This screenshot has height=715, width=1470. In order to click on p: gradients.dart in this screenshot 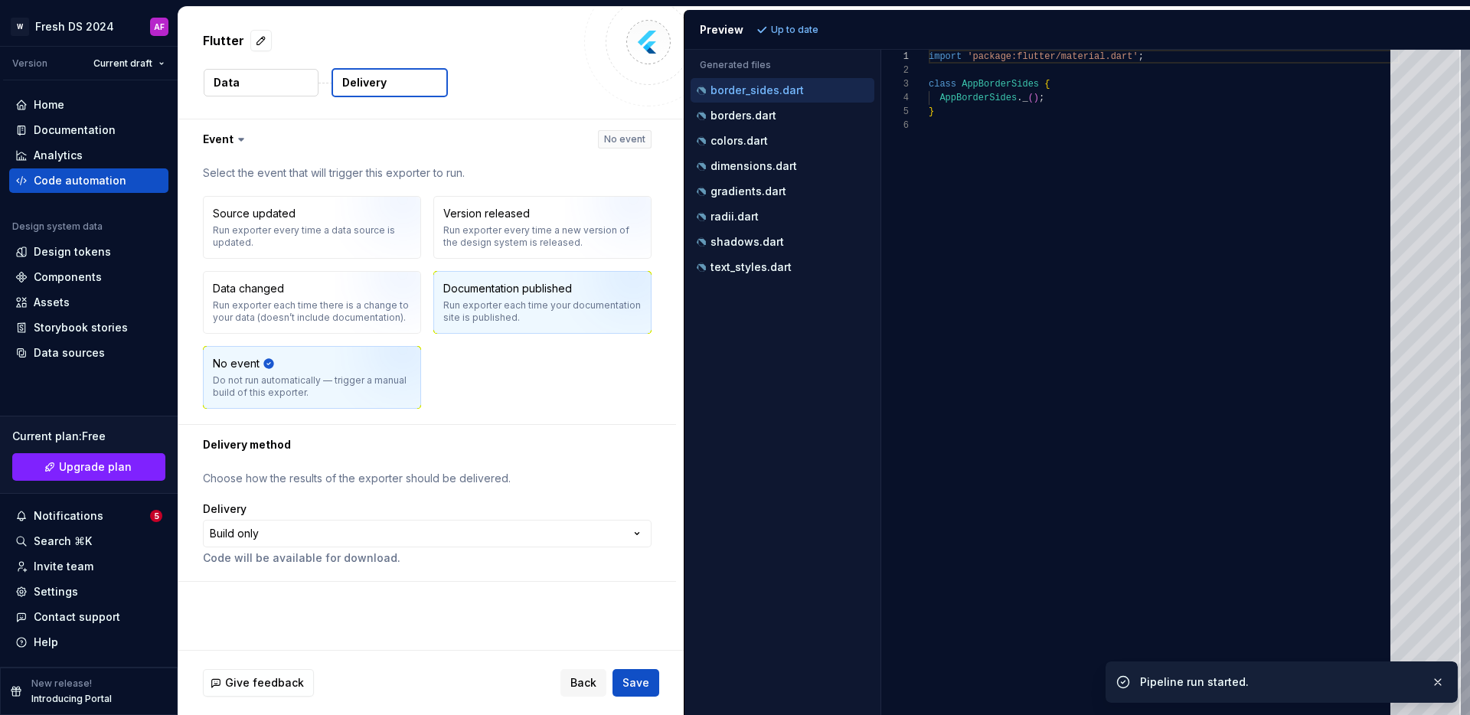, I will do `click(748, 191)`.